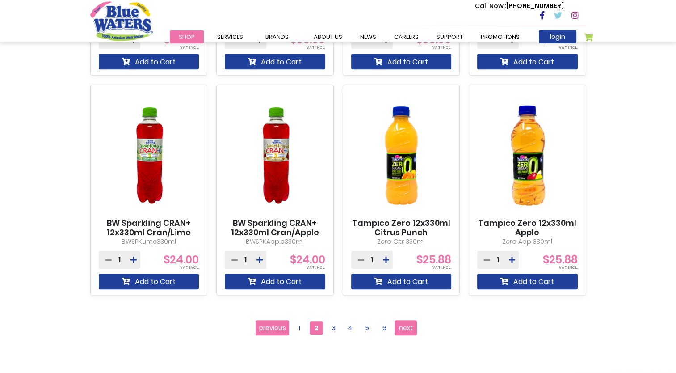  Describe the element at coordinates (558, 37) in the screenshot. I see `a: login` at that location.